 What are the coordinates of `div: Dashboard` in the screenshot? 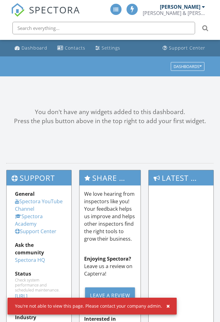 It's located at (34, 48).